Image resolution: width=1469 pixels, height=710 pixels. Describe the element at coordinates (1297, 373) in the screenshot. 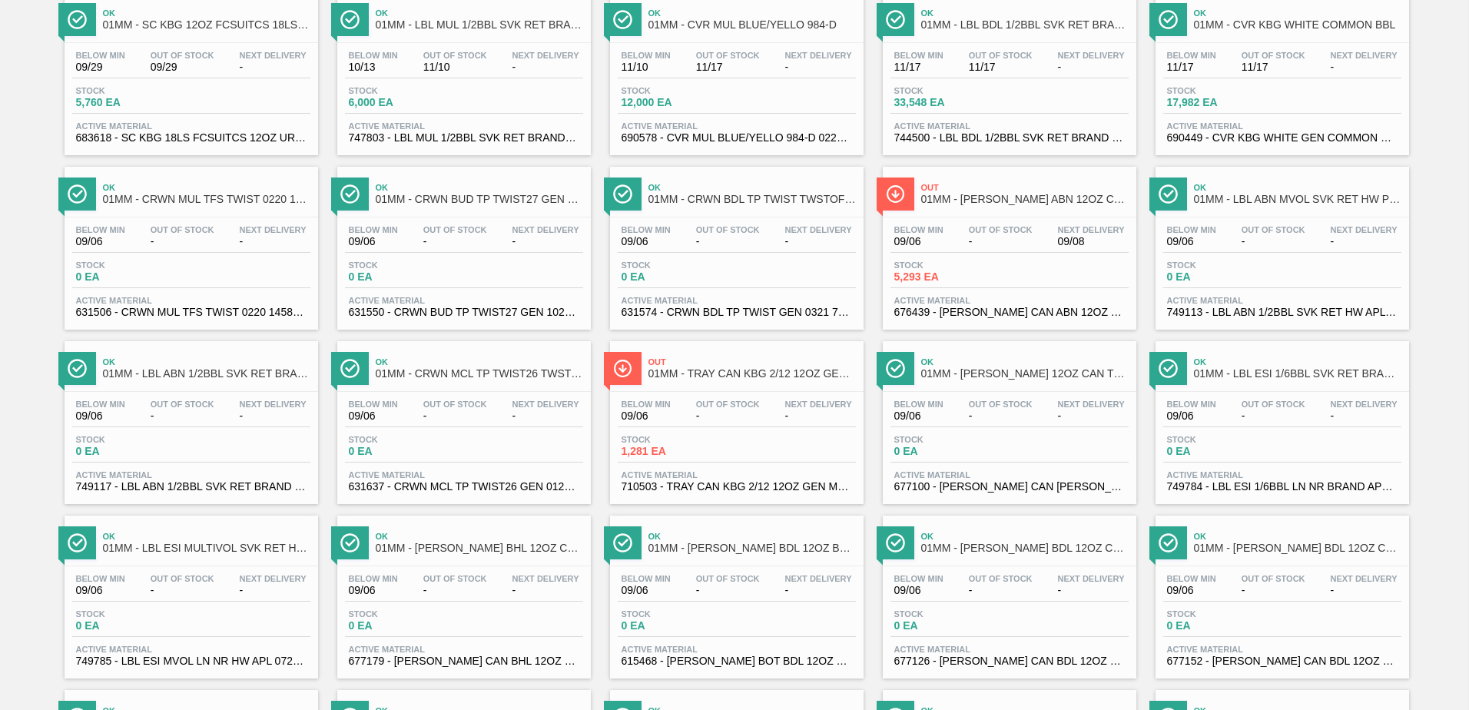

I see `span: 01MM - LBL ESI 1/6BBL SVK RET BRAND PPS #4` at that location.